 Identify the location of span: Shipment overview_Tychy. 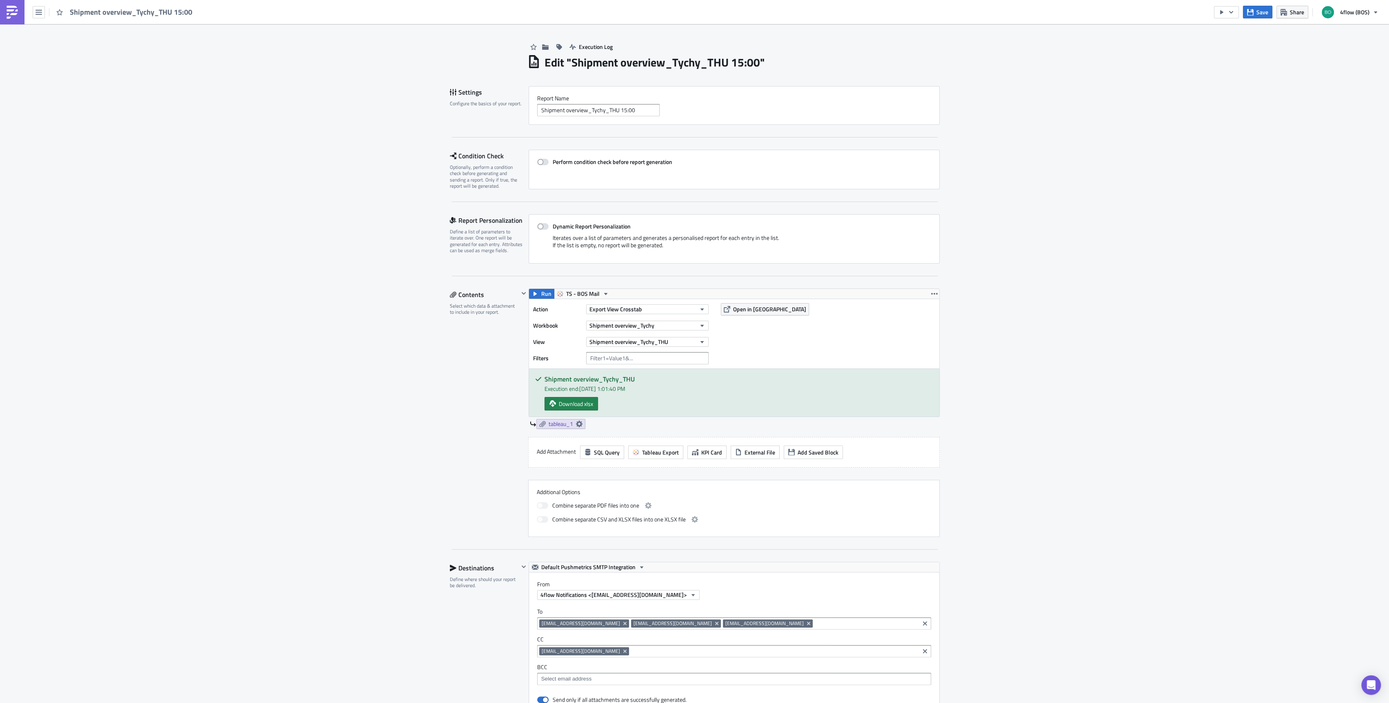
(622, 325).